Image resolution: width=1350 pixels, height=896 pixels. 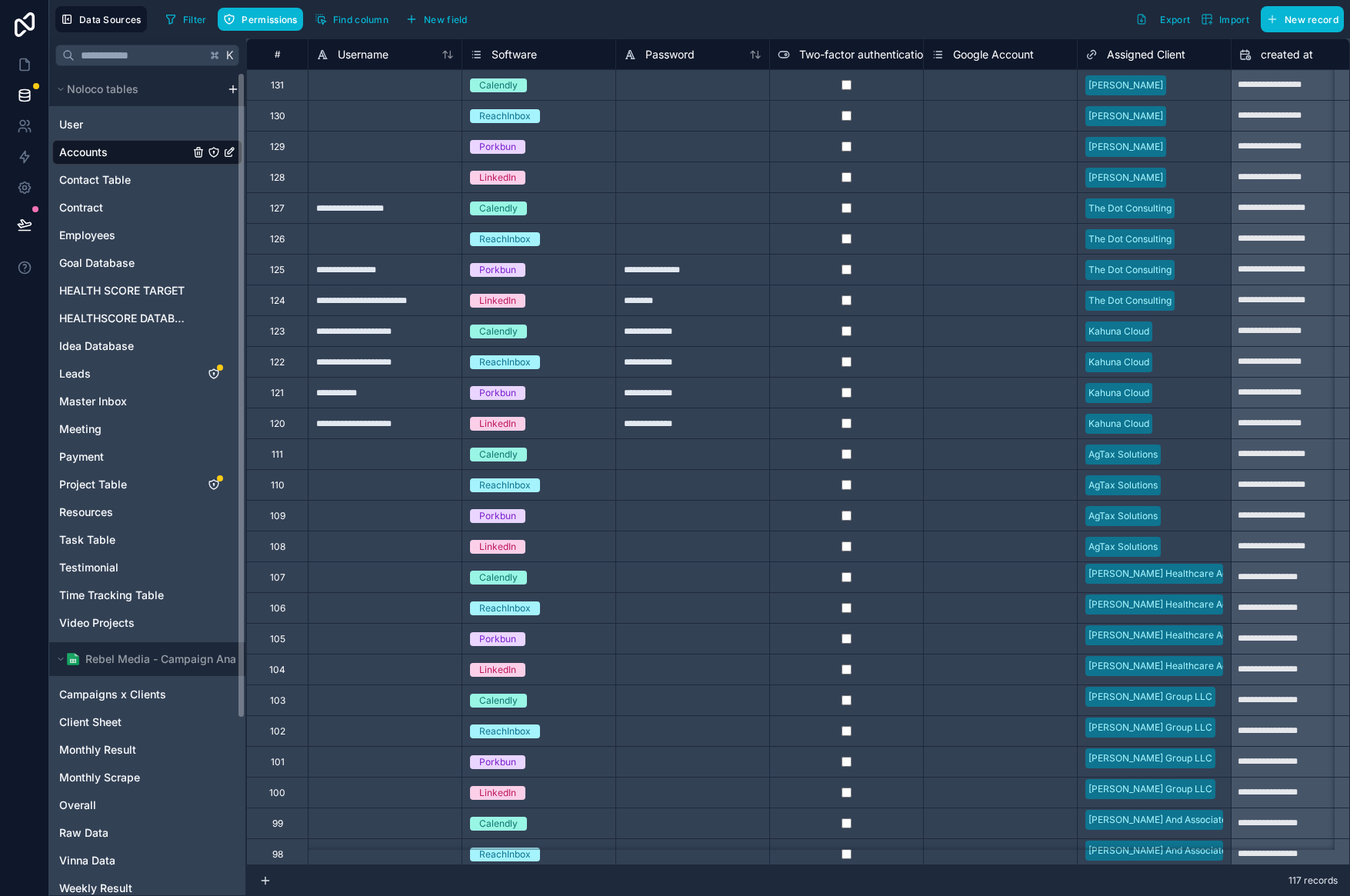 I want to click on span: K, so click(x=230, y=55).